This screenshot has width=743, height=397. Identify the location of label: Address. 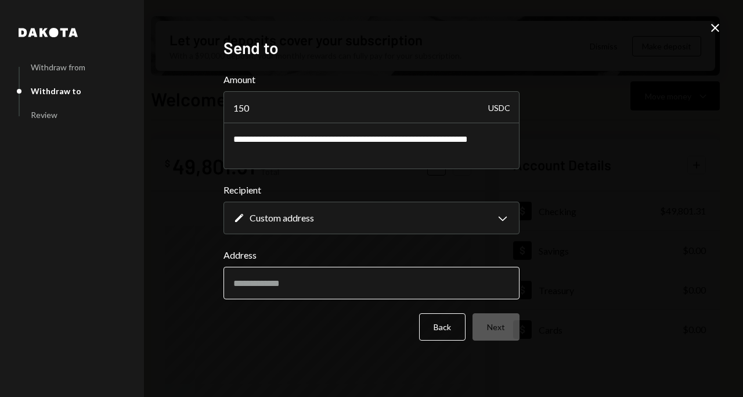
(372, 255).